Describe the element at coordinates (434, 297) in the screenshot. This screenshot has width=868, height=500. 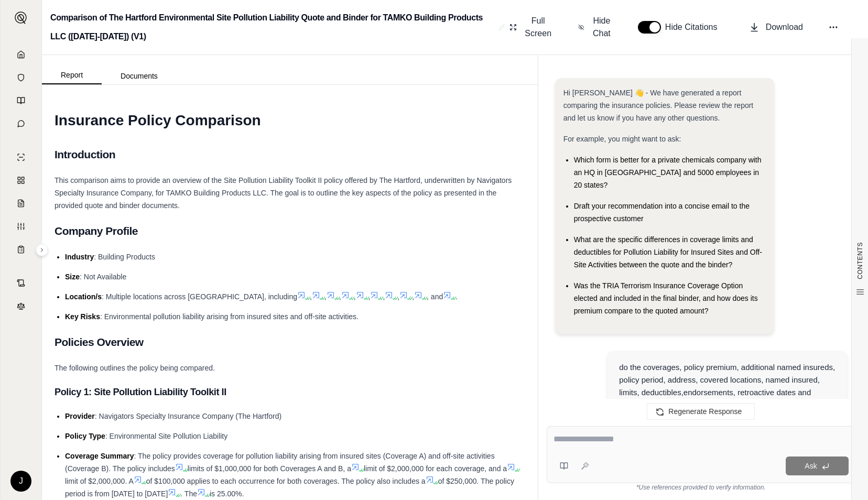
I see `span: , and` at that location.